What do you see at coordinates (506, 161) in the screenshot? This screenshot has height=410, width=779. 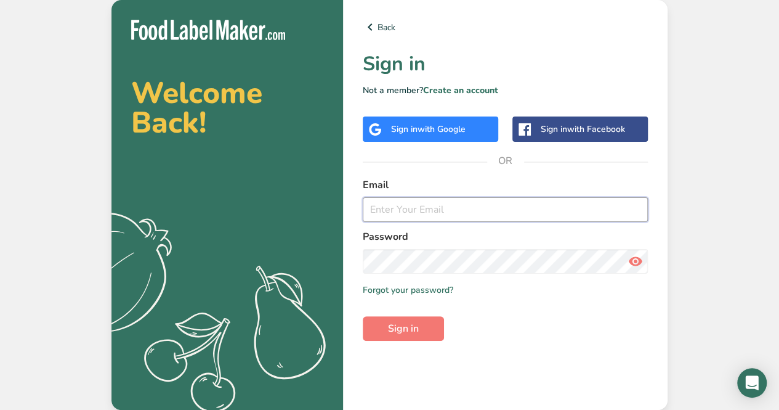 I see `span: OR` at bounding box center [506, 161].